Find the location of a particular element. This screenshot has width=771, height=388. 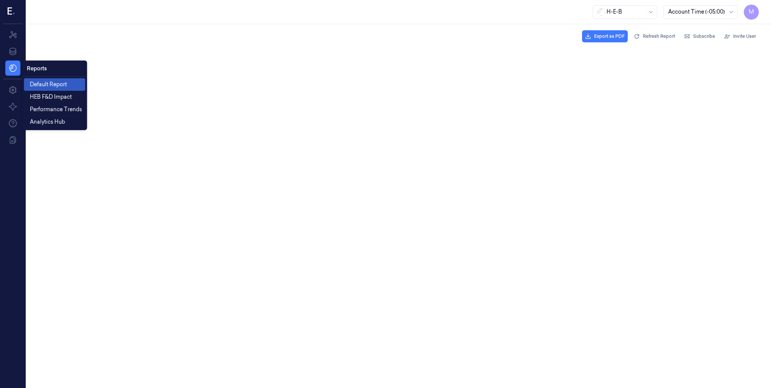

button: Refresh Report is located at coordinates (655, 36).